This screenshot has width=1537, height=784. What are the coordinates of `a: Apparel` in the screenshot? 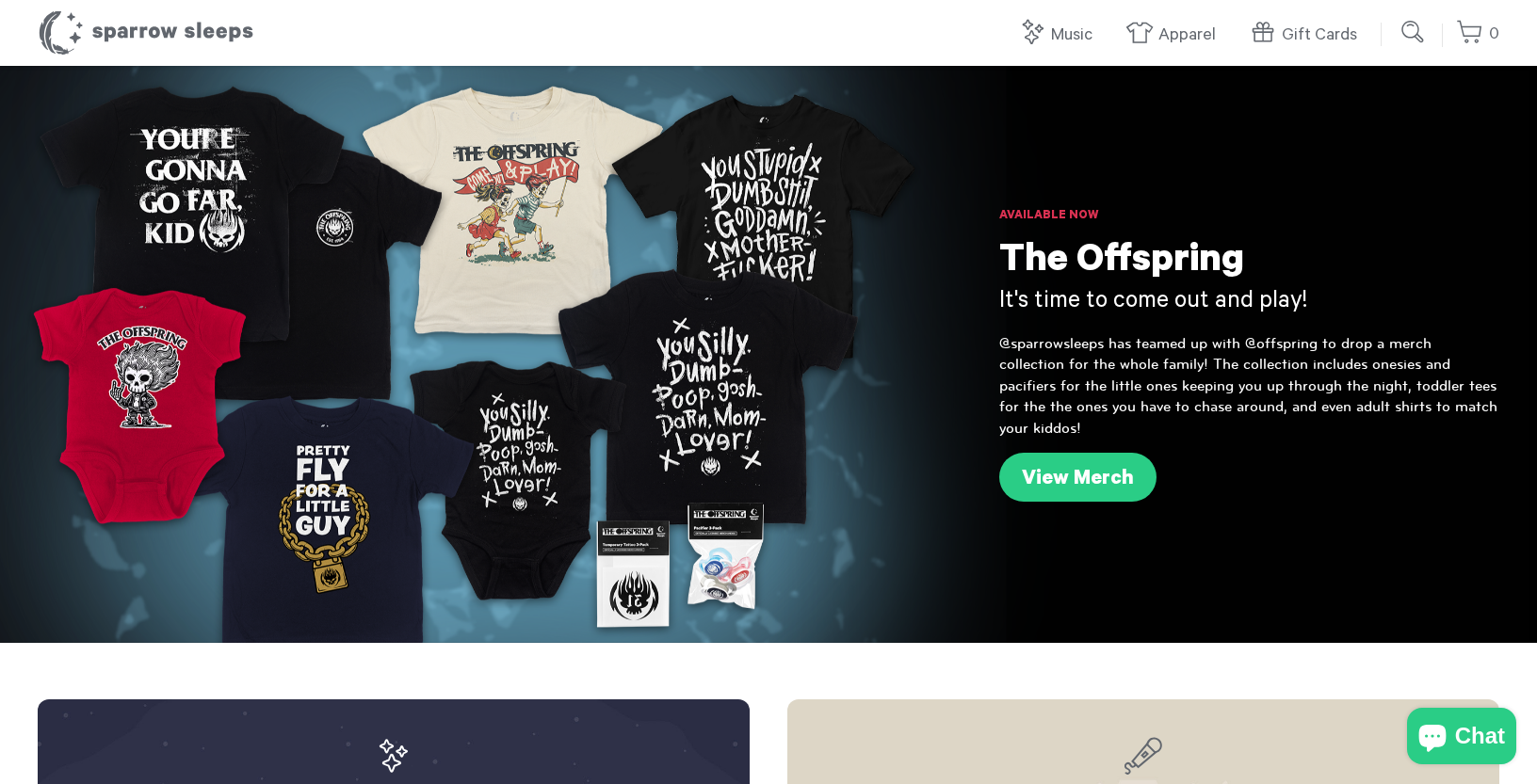 It's located at (1175, 35).